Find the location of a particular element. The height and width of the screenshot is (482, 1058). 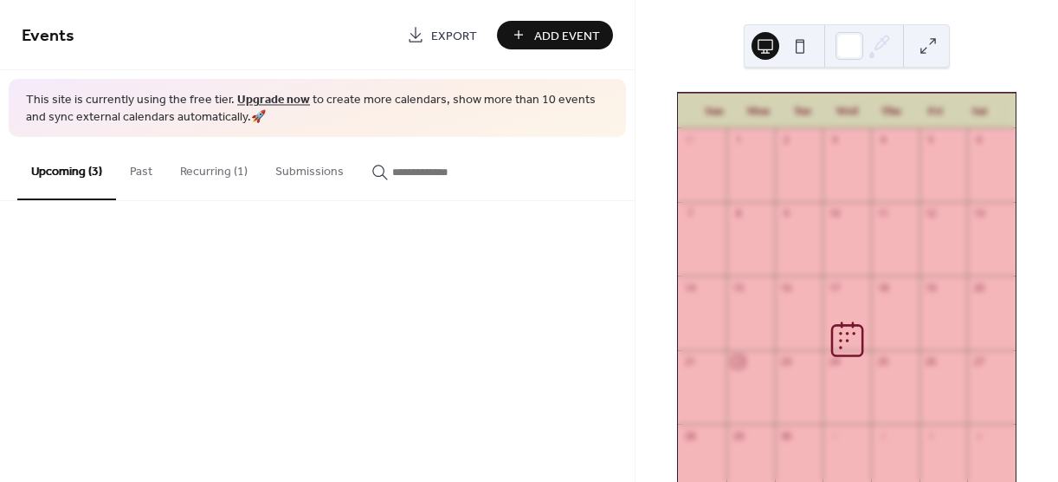

button: Submissions is located at coordinates (309, 167).